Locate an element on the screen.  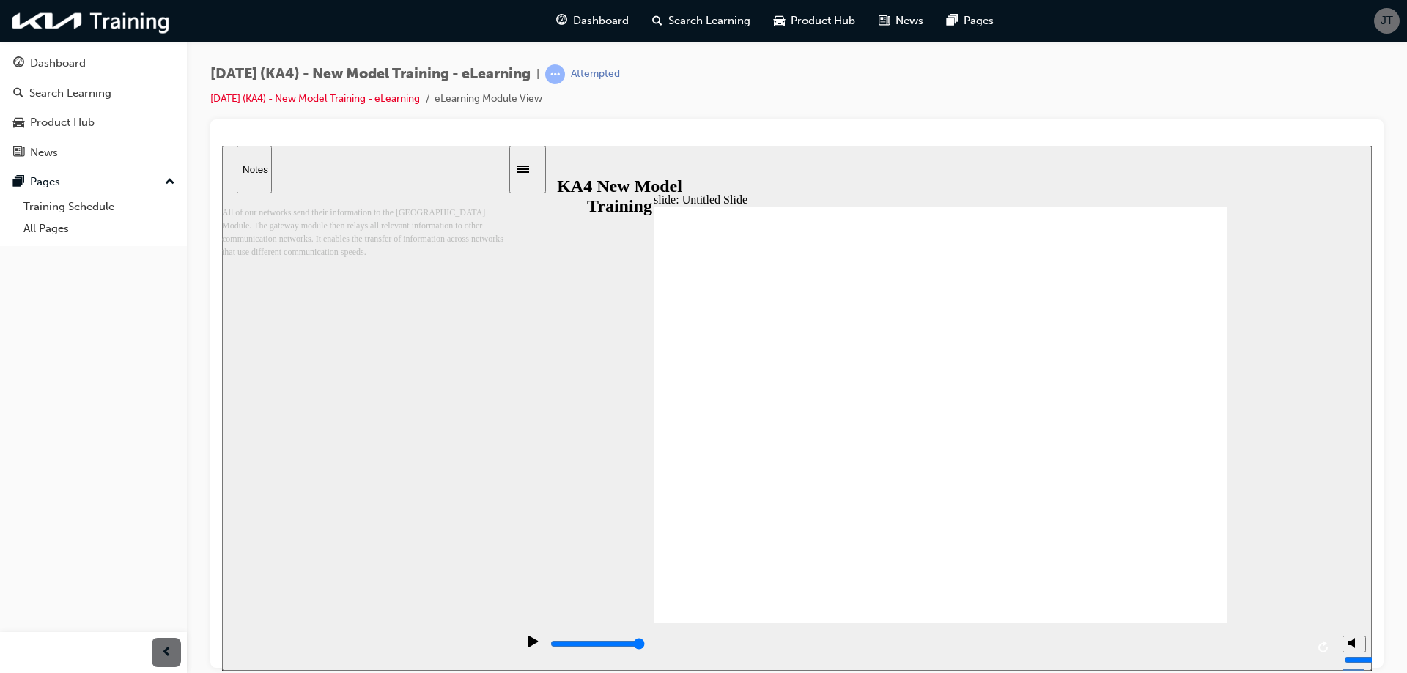
div: Dashboard is located at coordinates (58, 63).